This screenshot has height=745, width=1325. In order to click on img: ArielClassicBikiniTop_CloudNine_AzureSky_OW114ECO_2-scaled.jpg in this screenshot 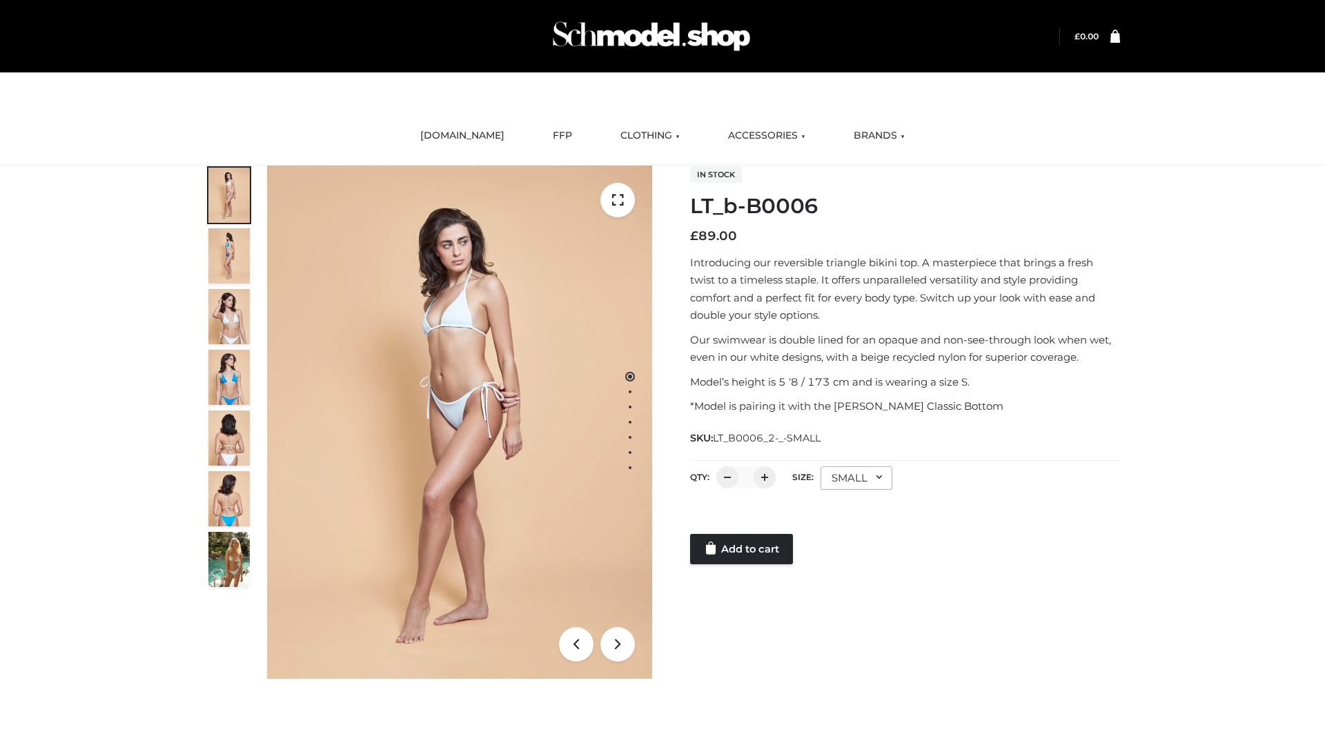, I will do `click(229, 256)`.